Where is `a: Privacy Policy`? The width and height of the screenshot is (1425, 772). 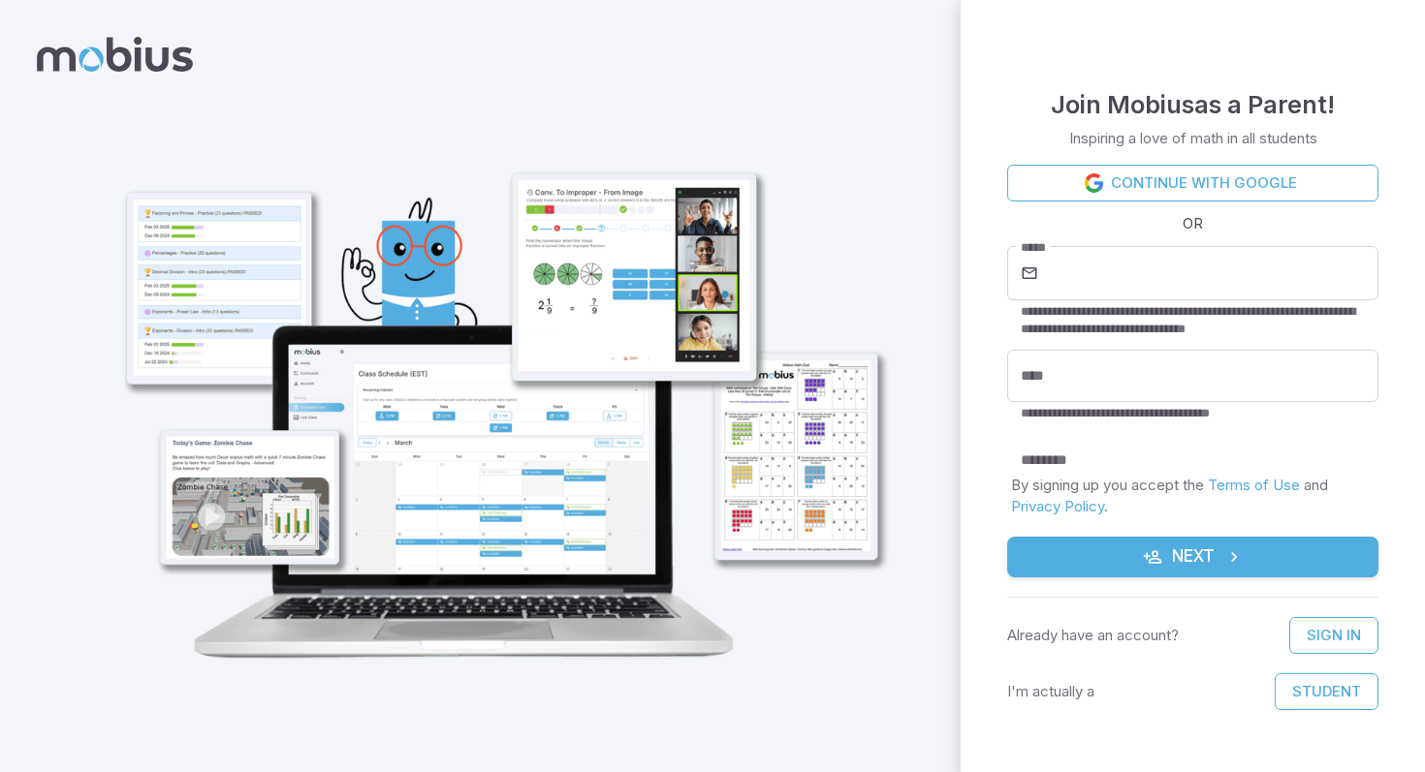 a: Privacy Policy is located at coordinates (1057, 506).